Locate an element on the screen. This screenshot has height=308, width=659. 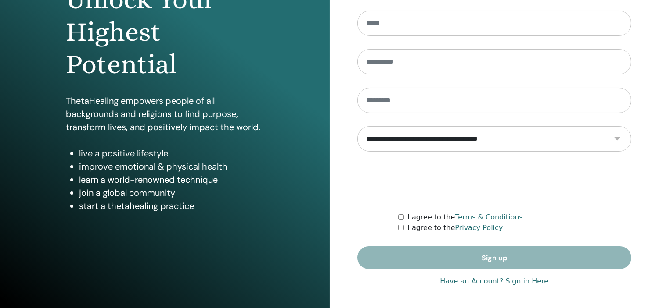
li: join a global community is located at coordinates (171, 193).